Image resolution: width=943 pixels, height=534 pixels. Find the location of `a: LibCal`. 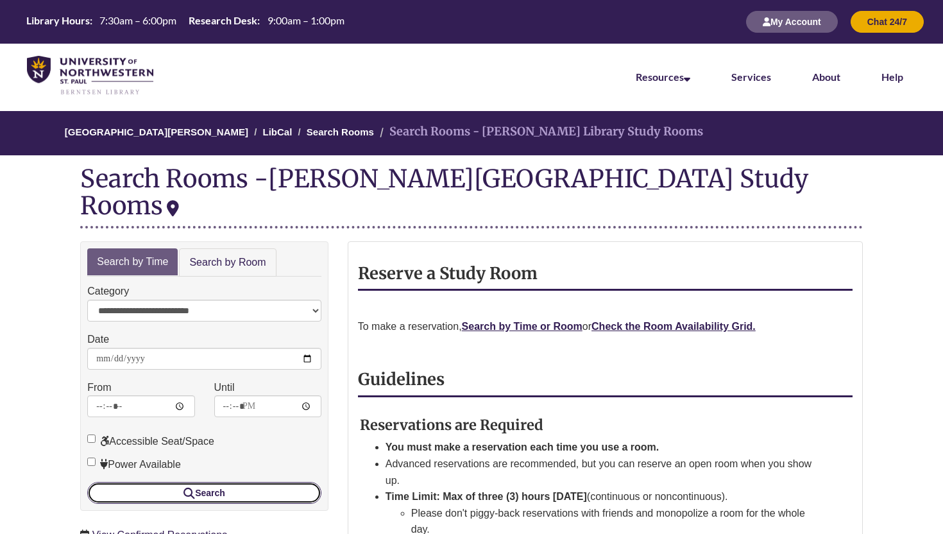

a: LibCal is located at coordinates (278, 132).